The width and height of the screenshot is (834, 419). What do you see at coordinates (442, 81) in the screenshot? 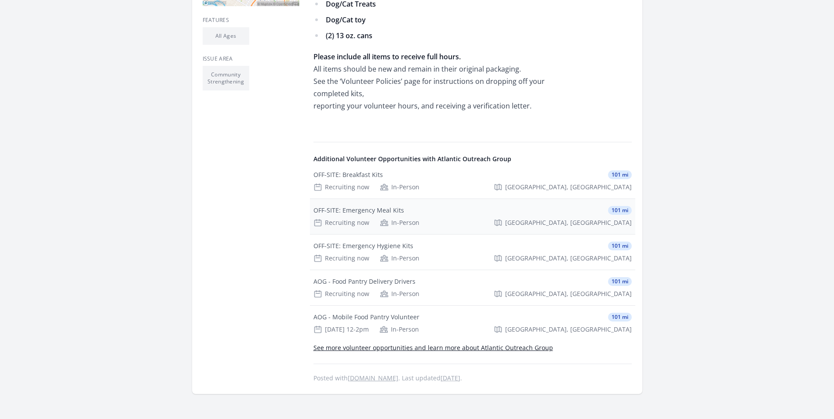
I see `p: All items should be new and remain in their original packaging. See the ‘Volunteer Policies’ page...` at bounding box center [442, 81].